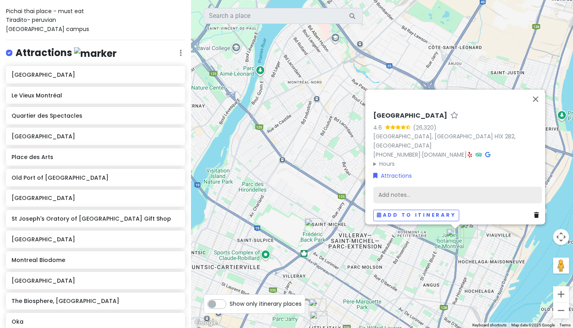 This screenshot has height=328, width=573. I want to click on i: Tripadvisor, so click(479, 155).